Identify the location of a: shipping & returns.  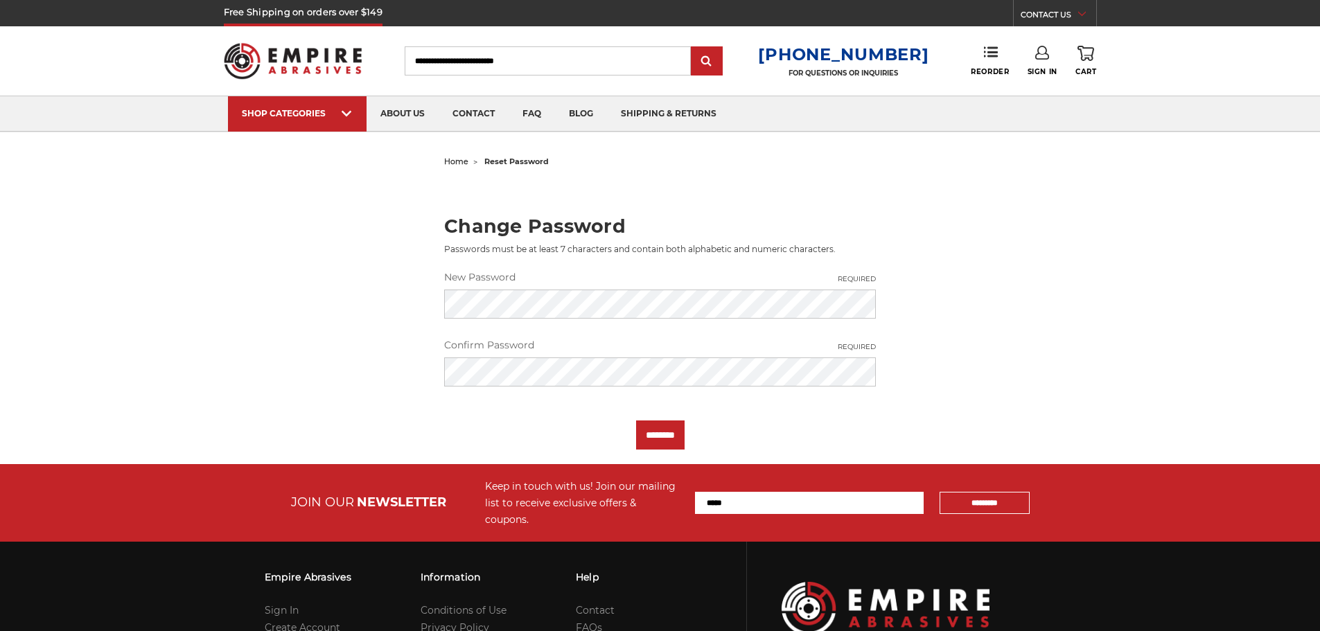
(669, 114).